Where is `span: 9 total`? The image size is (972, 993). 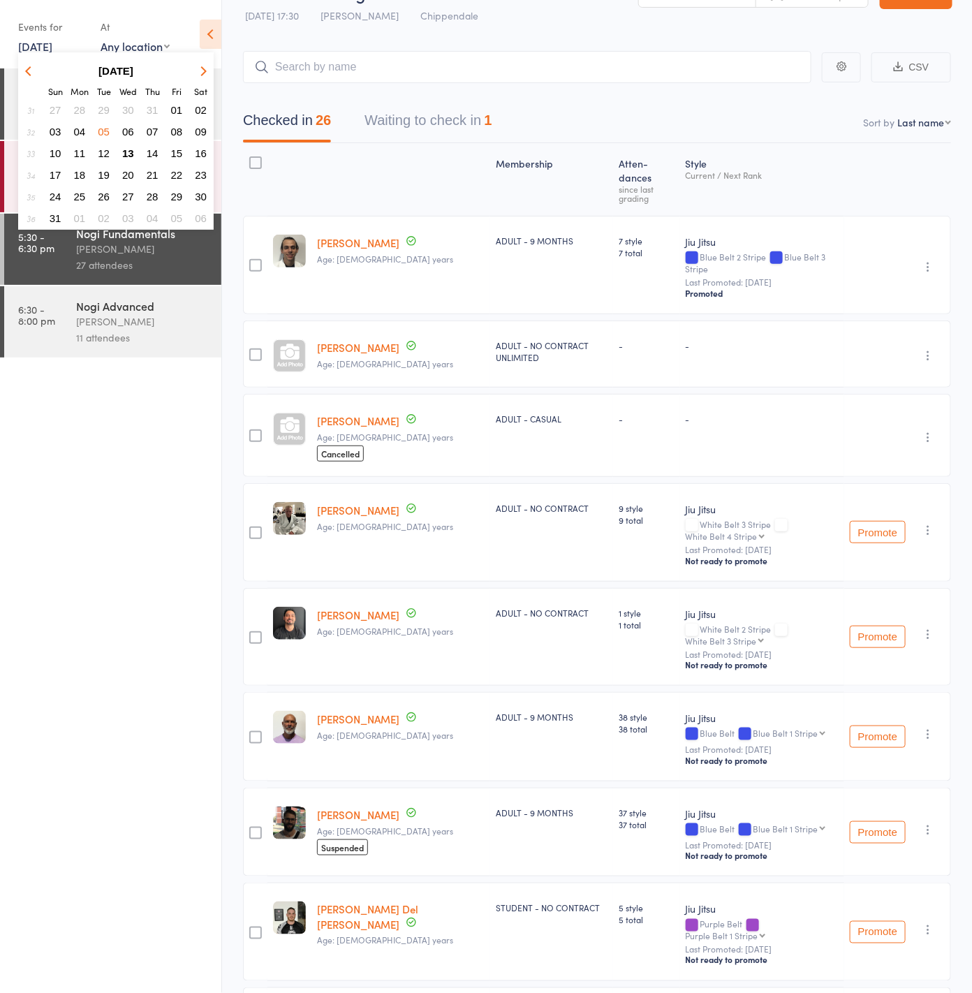 span: 9 total is located at coordinates (647, 520).